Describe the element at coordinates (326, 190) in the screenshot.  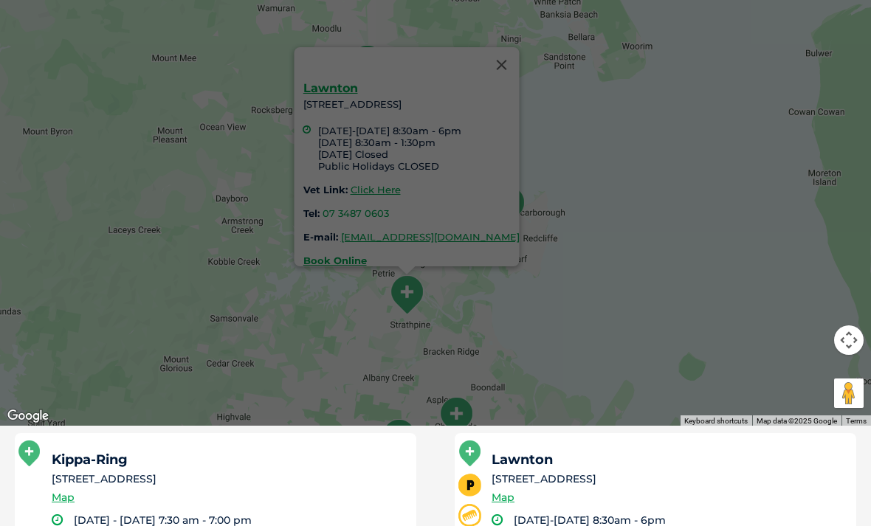
I see `strong: Vet Link:` at that location.